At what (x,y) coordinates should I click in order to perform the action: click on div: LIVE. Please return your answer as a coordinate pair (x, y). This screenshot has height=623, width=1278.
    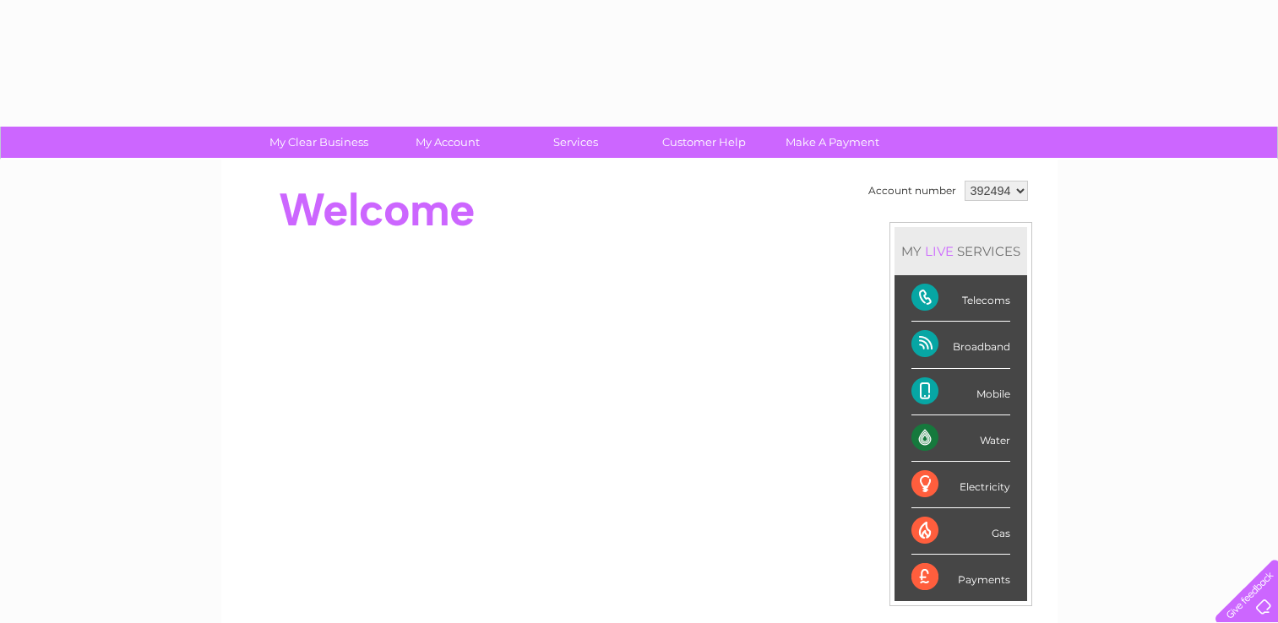
    Looking at the image, I should click on (939, 251).